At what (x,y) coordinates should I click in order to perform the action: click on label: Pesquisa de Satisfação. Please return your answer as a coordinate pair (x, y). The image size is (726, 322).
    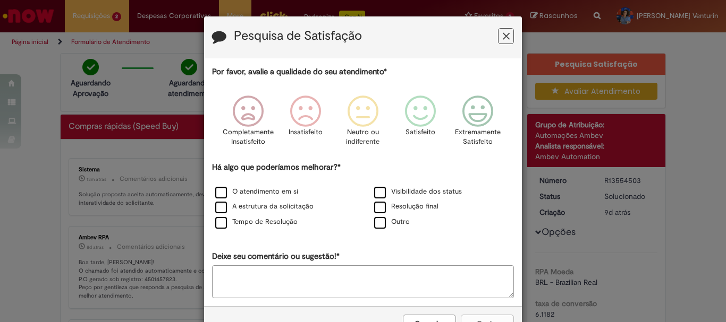
    Looking at the image, I should click on (297, 36).